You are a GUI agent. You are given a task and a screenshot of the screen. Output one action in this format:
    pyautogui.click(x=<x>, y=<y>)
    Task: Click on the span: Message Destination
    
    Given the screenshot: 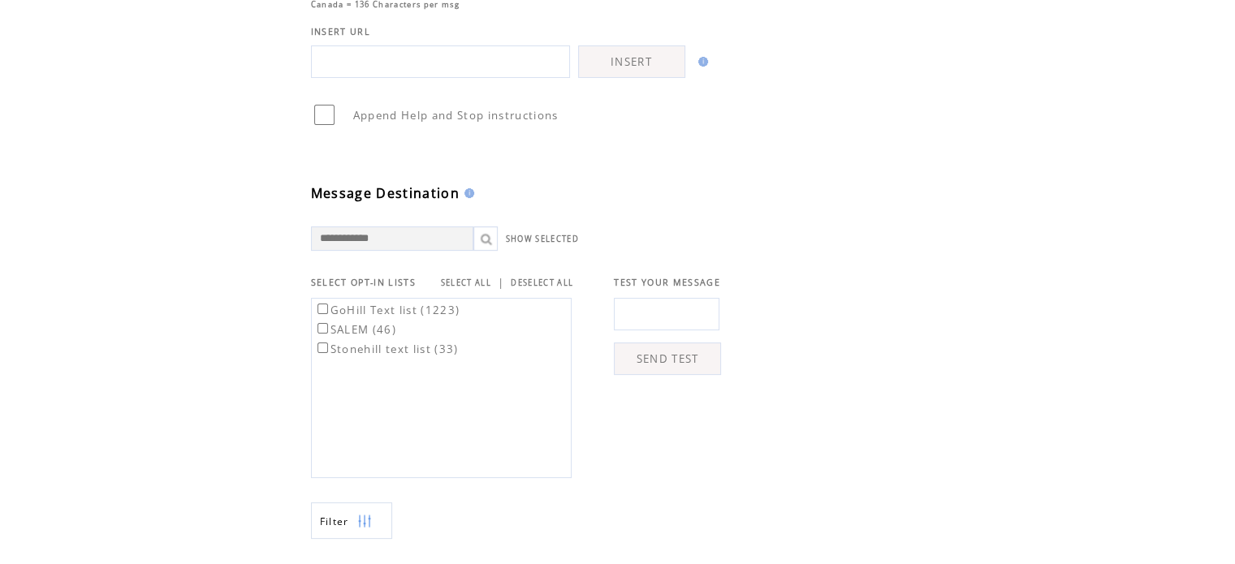 What is the action you would take?
    pyautogui.click(x=385, y=193)
    